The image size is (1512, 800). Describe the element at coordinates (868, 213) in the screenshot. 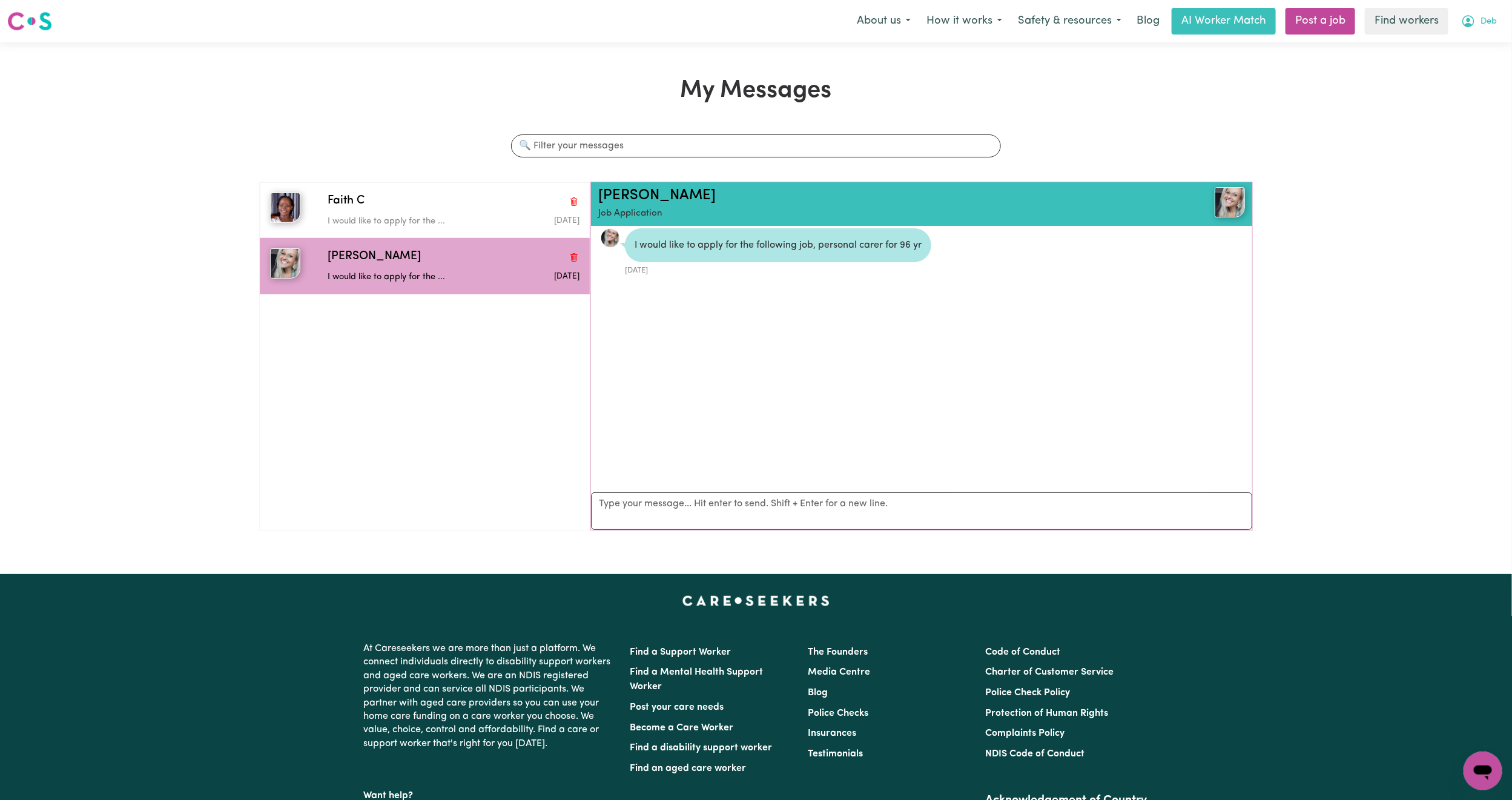

I see `p: Job Application` at that location.